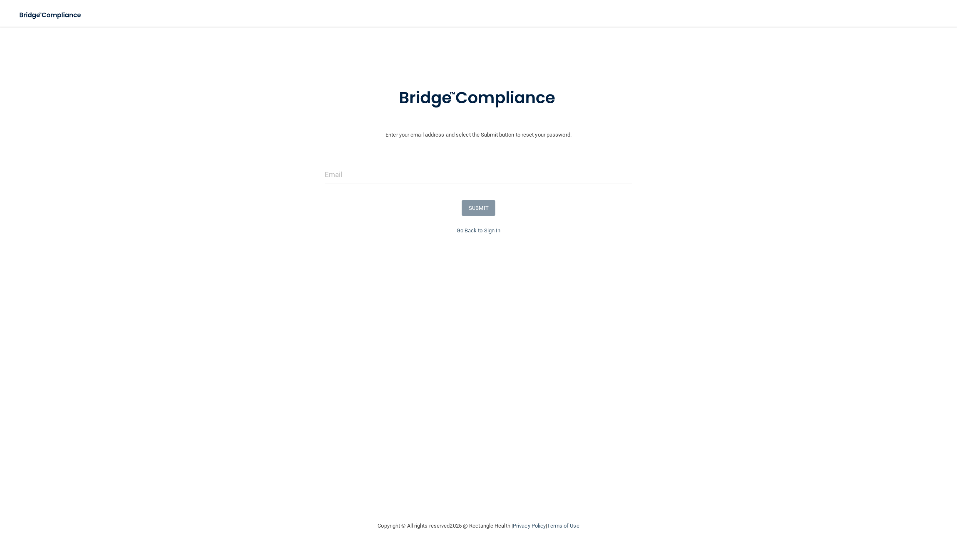 The height and width of the screenshot is (548, 957). Describe the element at coordinates (529, 525) in the screenshot. I see `a: Privacy Policy` at that location.